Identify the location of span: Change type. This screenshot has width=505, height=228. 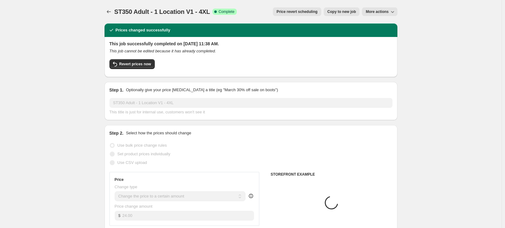
(126, 187).